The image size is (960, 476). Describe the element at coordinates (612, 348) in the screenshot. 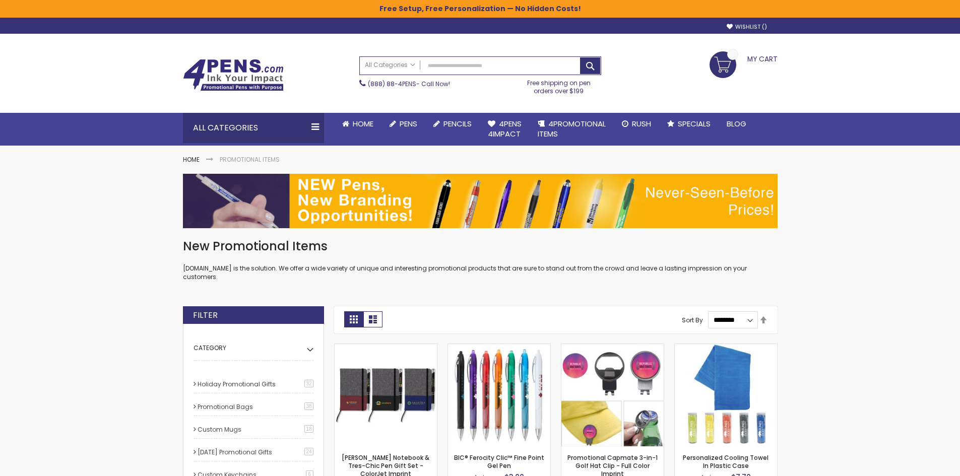

I see `a: Promotional Capmate 3-in-1 Golf Hat Clip - Full Color Imprint` at that location.